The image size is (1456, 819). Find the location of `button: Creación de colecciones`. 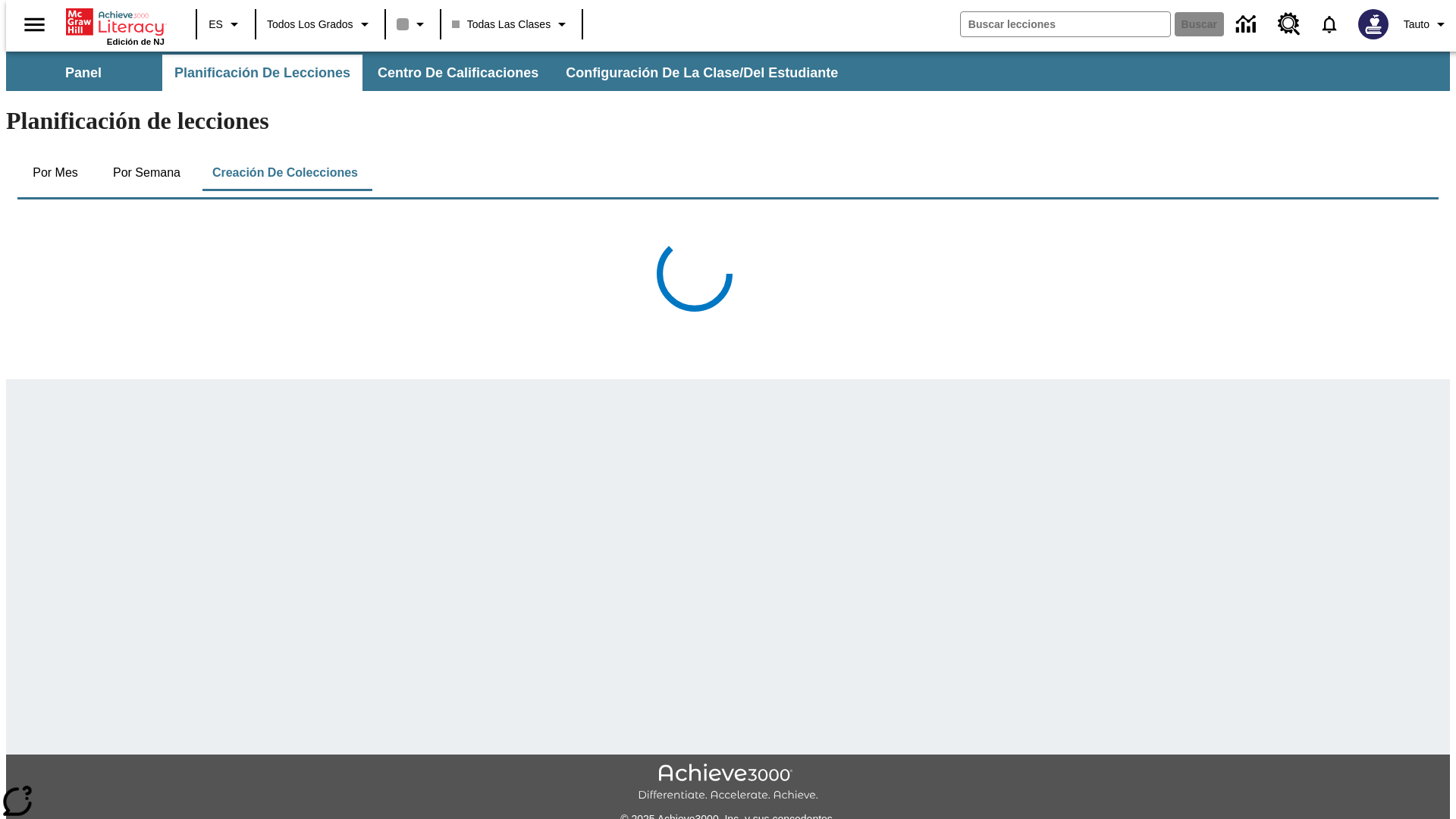

button: Creación de colecciones is located at coordinates (285, 173).